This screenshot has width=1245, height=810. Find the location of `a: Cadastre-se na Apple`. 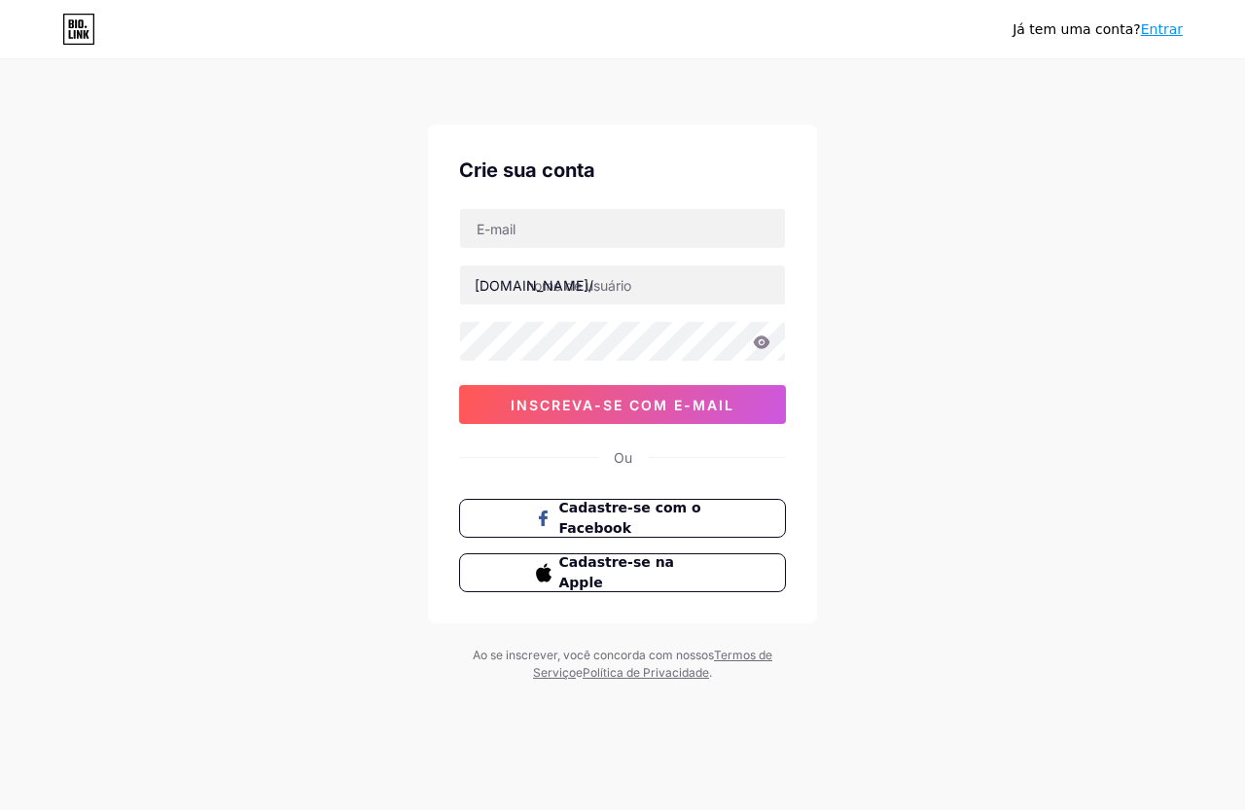

a: Cadastre-se na Apple is located at coordinates (622, 573).